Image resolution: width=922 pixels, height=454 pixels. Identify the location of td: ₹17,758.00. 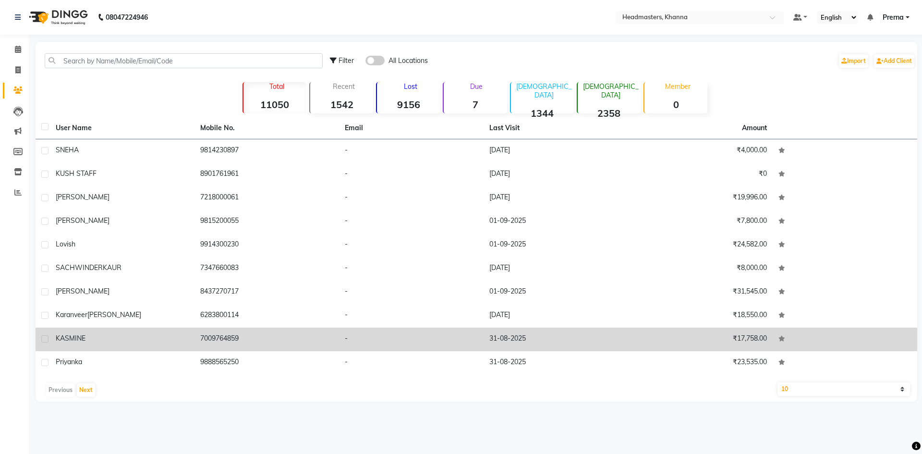
(700, 339).